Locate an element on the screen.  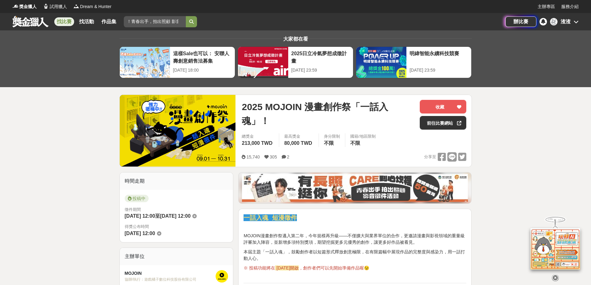
span: 分享至 is located at coordinates (430, 157).